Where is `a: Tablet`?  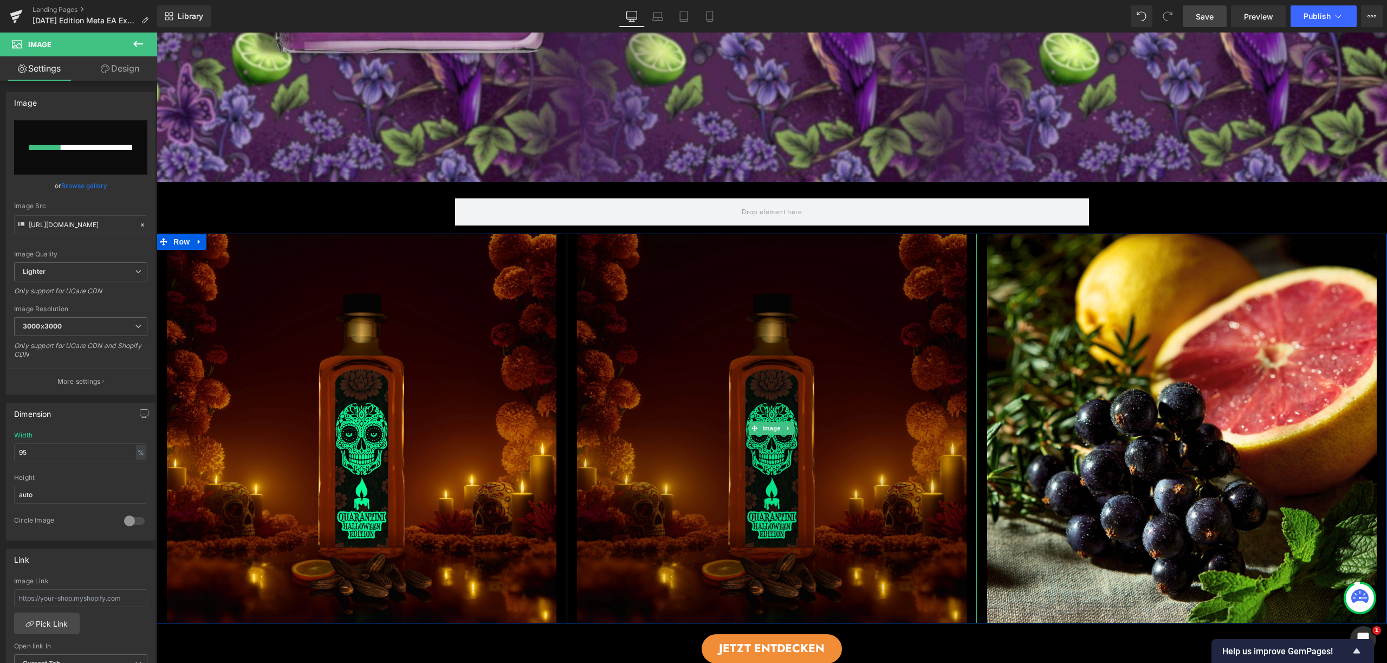
a: Tablet is located at coordinates (684, 16).